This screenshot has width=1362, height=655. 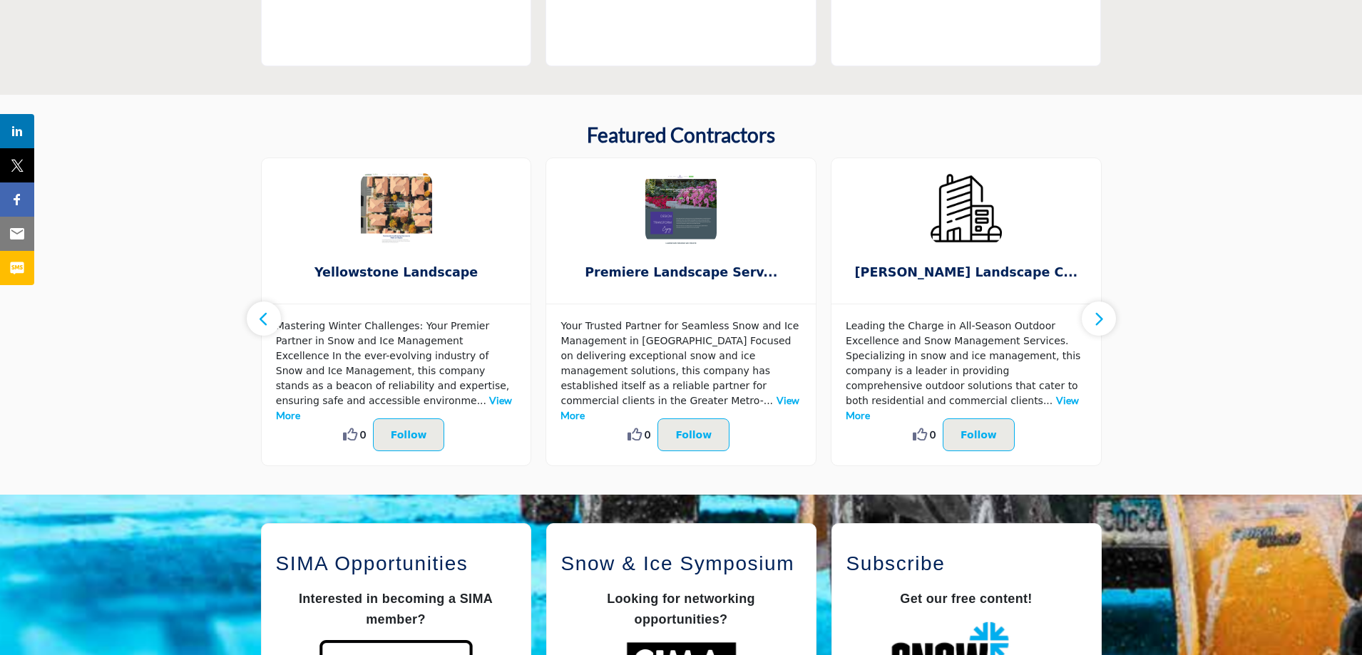 I want to click on strong: Looking for networking opportunities?, so click(x=681, y=609).